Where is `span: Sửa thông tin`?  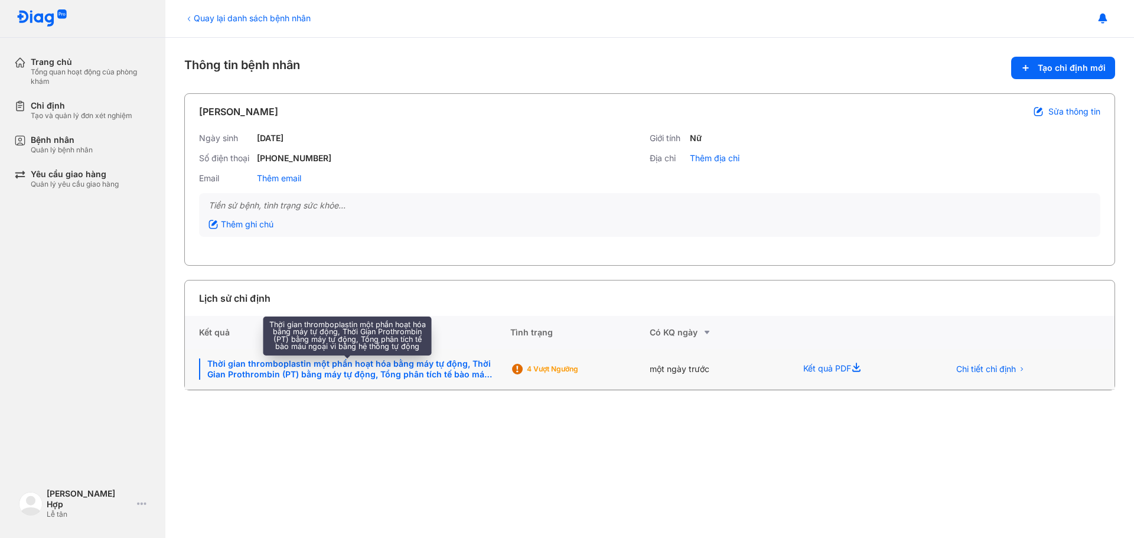 span: Sửa thông tin is located at coordinates (1074, 112).